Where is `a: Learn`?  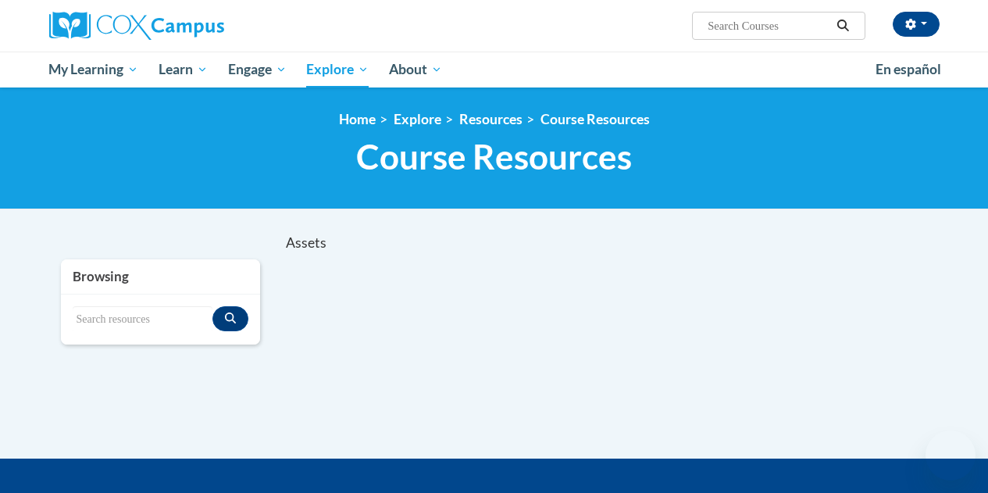 a: Learn is located at coordinates (183, 69).